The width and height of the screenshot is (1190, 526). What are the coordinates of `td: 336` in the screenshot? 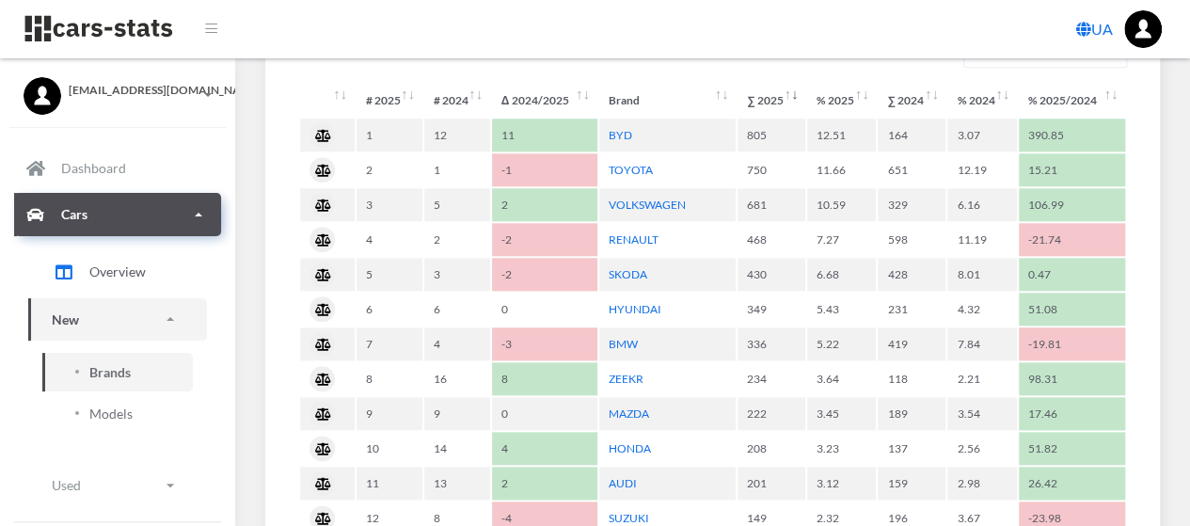 It's located at (772, 343).